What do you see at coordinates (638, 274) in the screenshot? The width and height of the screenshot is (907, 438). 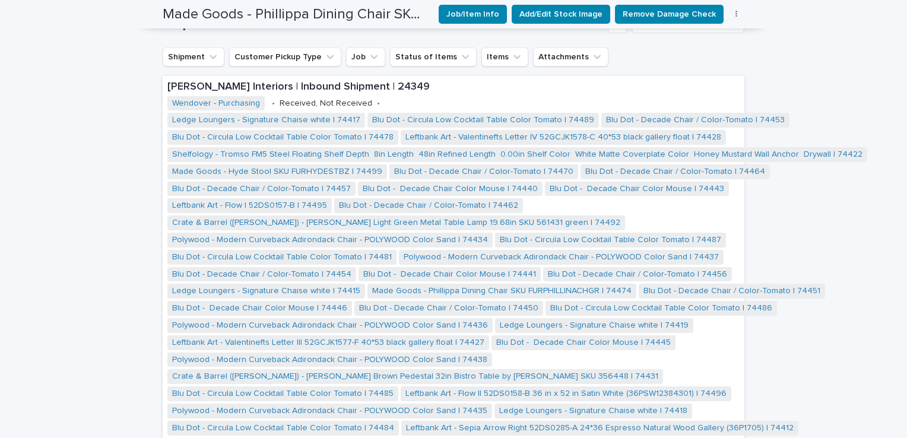 I see `a: Blu Dot - Decade Chair / Color-Tomato | 74456` at bounding box center [638, 274].